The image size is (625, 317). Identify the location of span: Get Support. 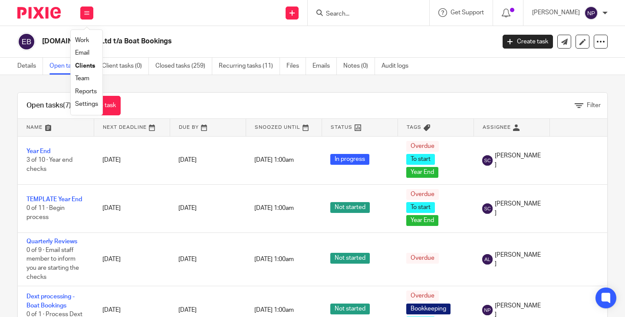
(467, 13).